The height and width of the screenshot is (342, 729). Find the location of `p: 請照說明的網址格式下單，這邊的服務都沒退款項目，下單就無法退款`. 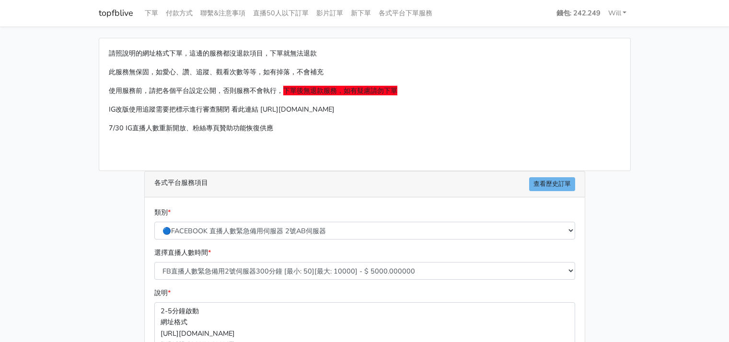

p: 請照說明的網址格式下單，這邊的服務都沒退款項目，下單就無法退款 is located at coordinates (365, 53).